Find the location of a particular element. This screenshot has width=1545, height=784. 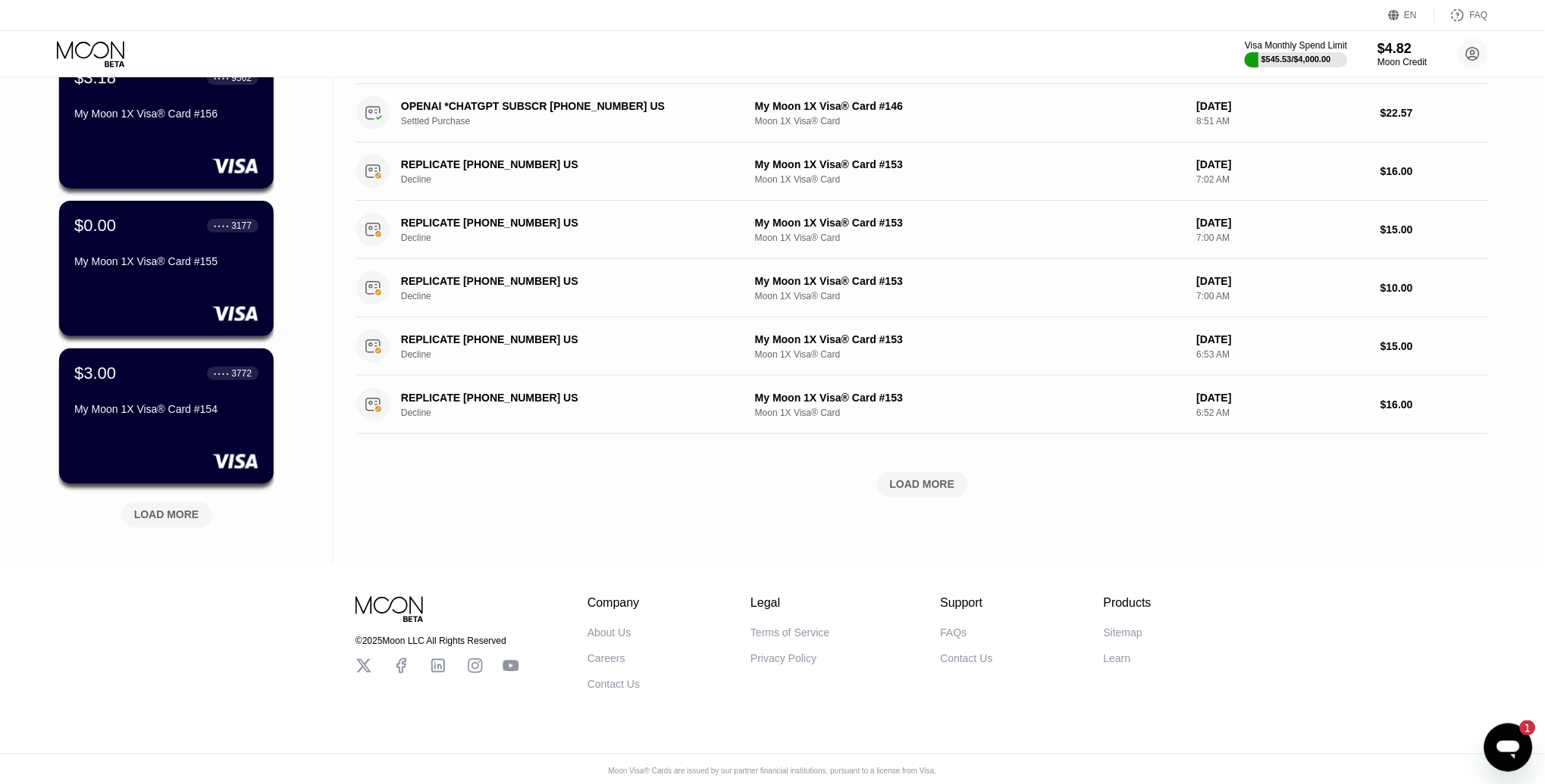

div: © 2025 Moon LLC All Rights Reserved is located at coordinates (438, 640).